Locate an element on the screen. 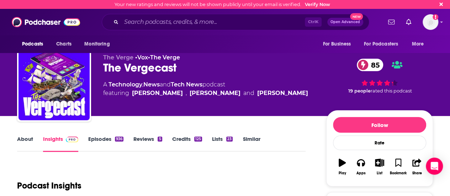 The height and width of the screenshot is (196, 450). span: rated this podcast is located at coordinates (392, 91).